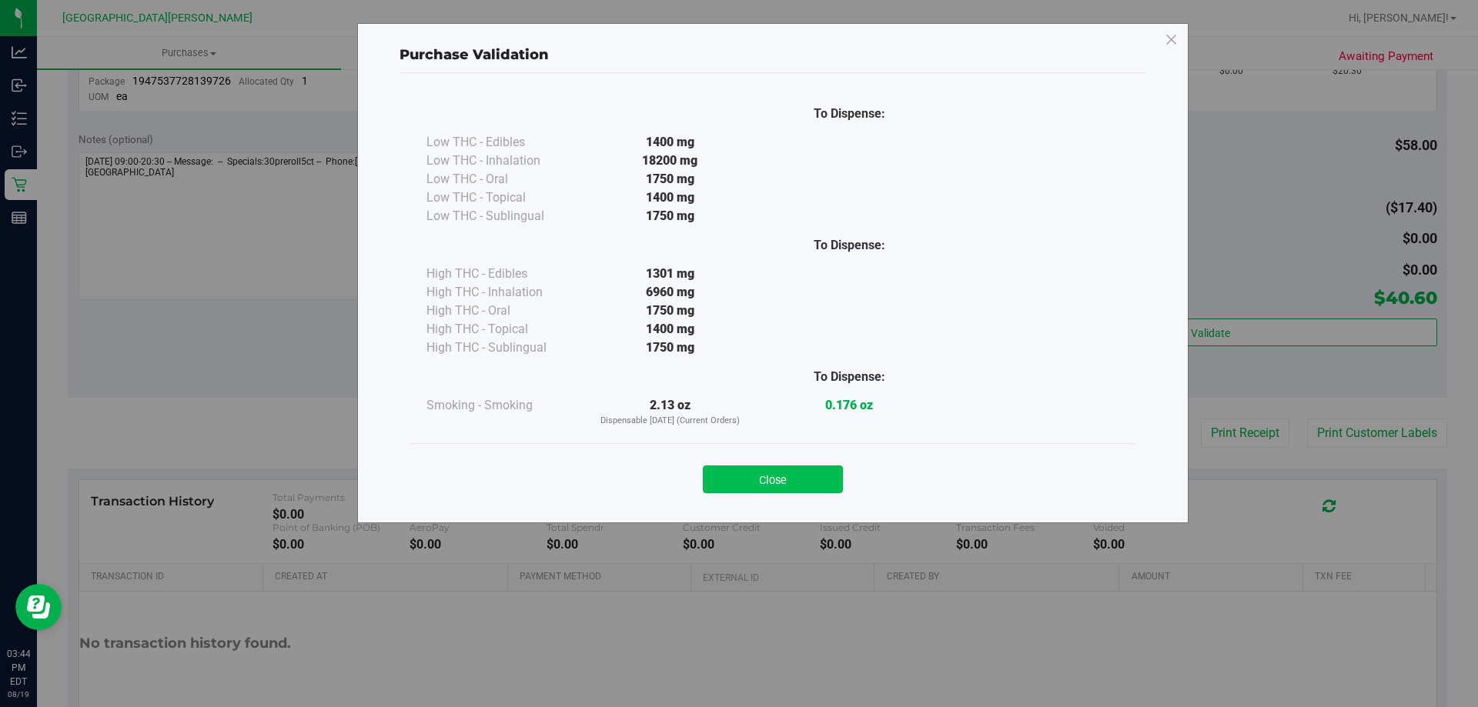 The height and width of the screenshot is (707, 1478). I want to click on div: Low THC - Topical, so click(503, 198).